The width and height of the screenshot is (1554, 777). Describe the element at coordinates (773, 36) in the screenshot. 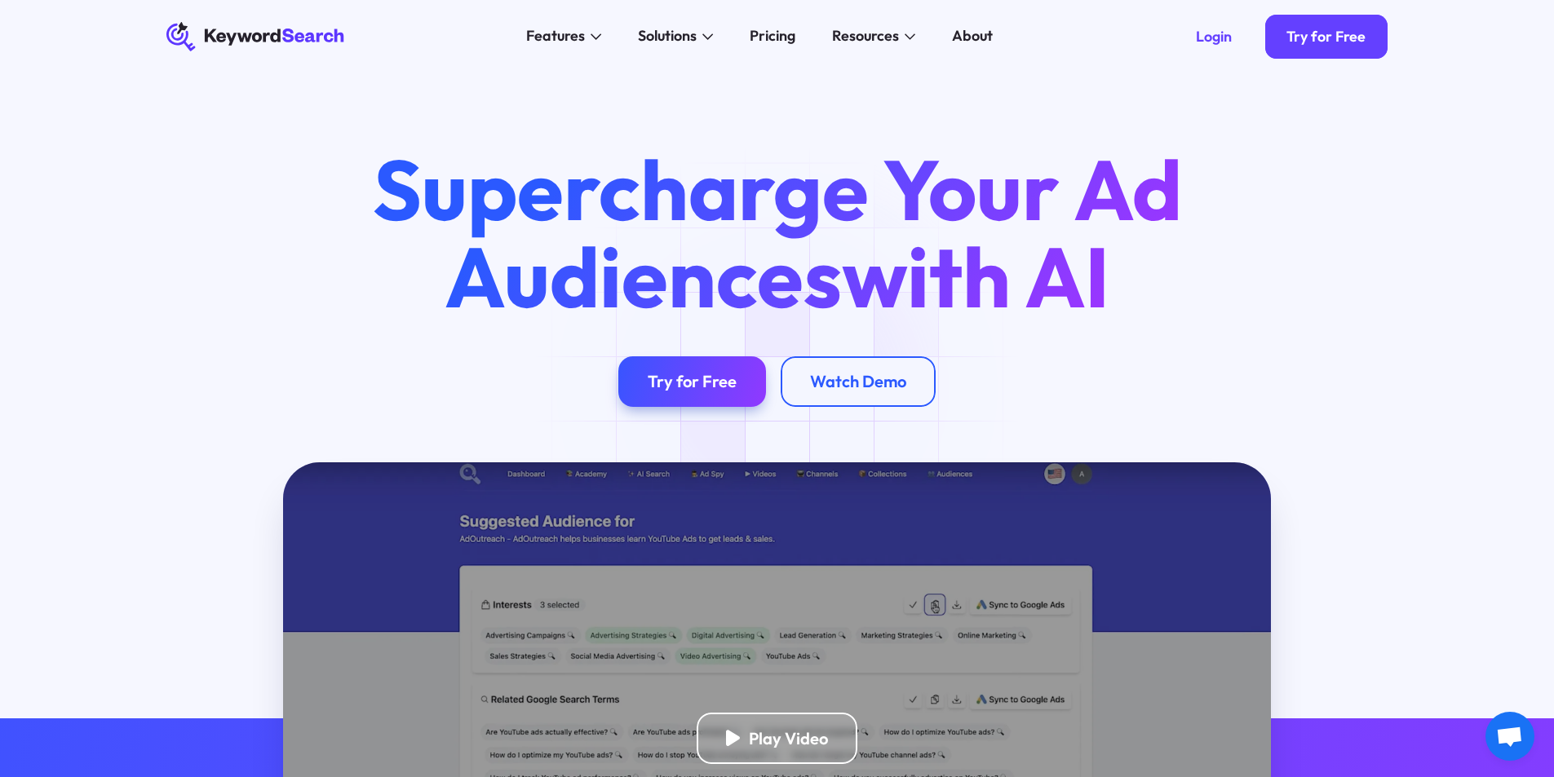

I see `div: Pricing` at that location.